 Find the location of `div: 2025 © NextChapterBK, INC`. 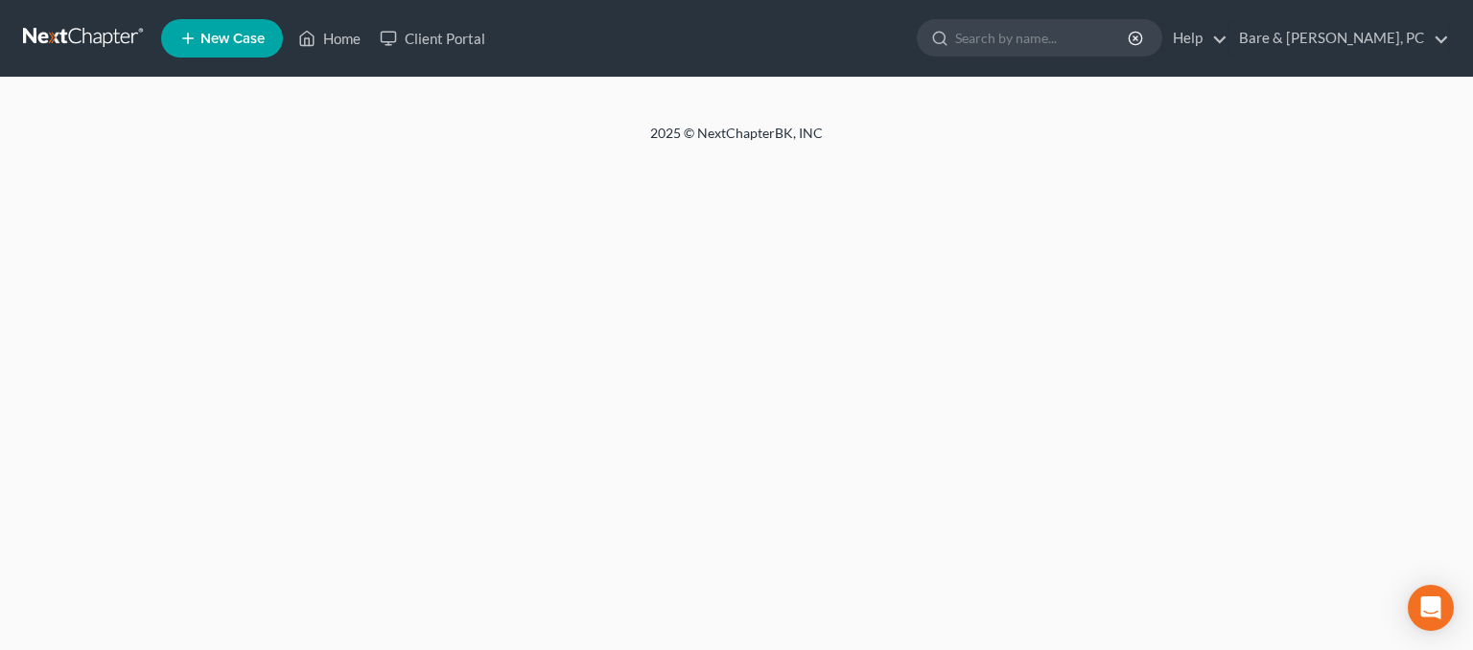

div: 2025 © NextChapterBK, INC is located at coordinates (737, 141).